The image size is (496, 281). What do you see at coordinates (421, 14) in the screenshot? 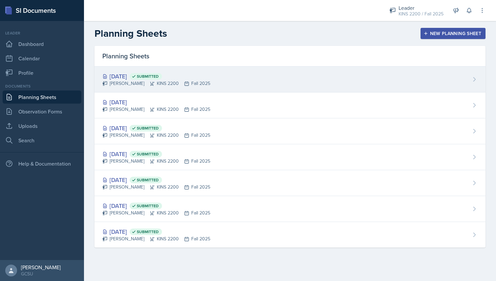
I see `div: KINS 2200 / Fall 2025` at bounding box center [421, 14].